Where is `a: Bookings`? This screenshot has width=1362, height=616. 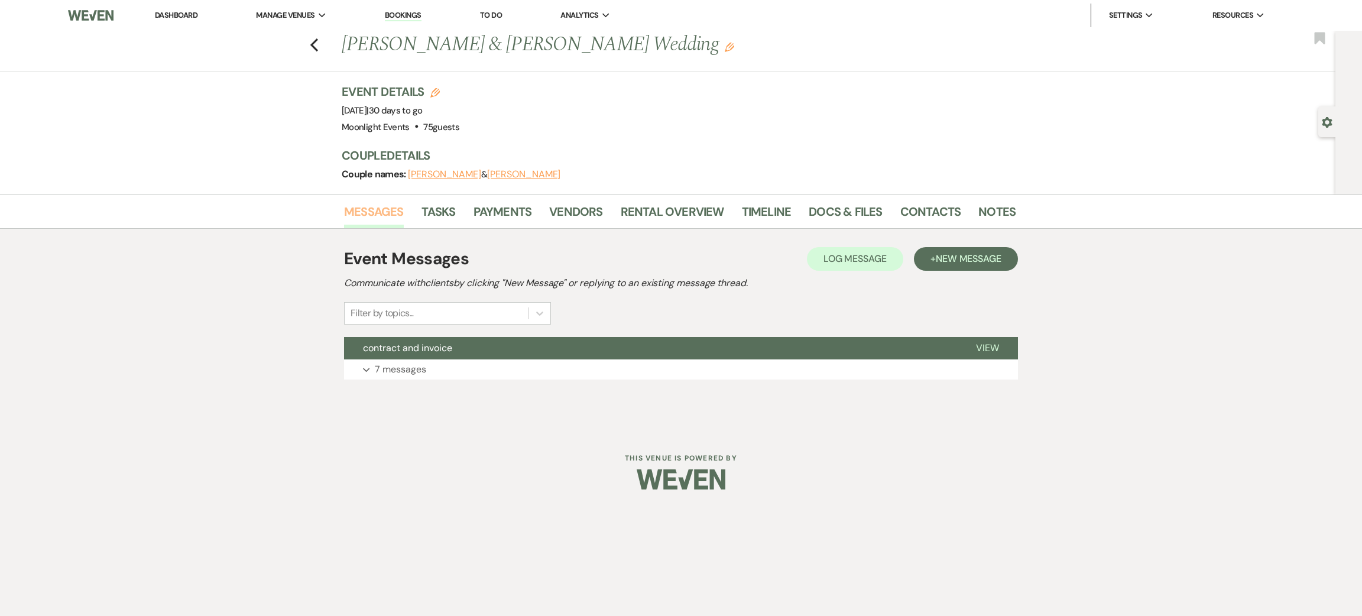 a: Bookings is located at coordinates (403, 15).